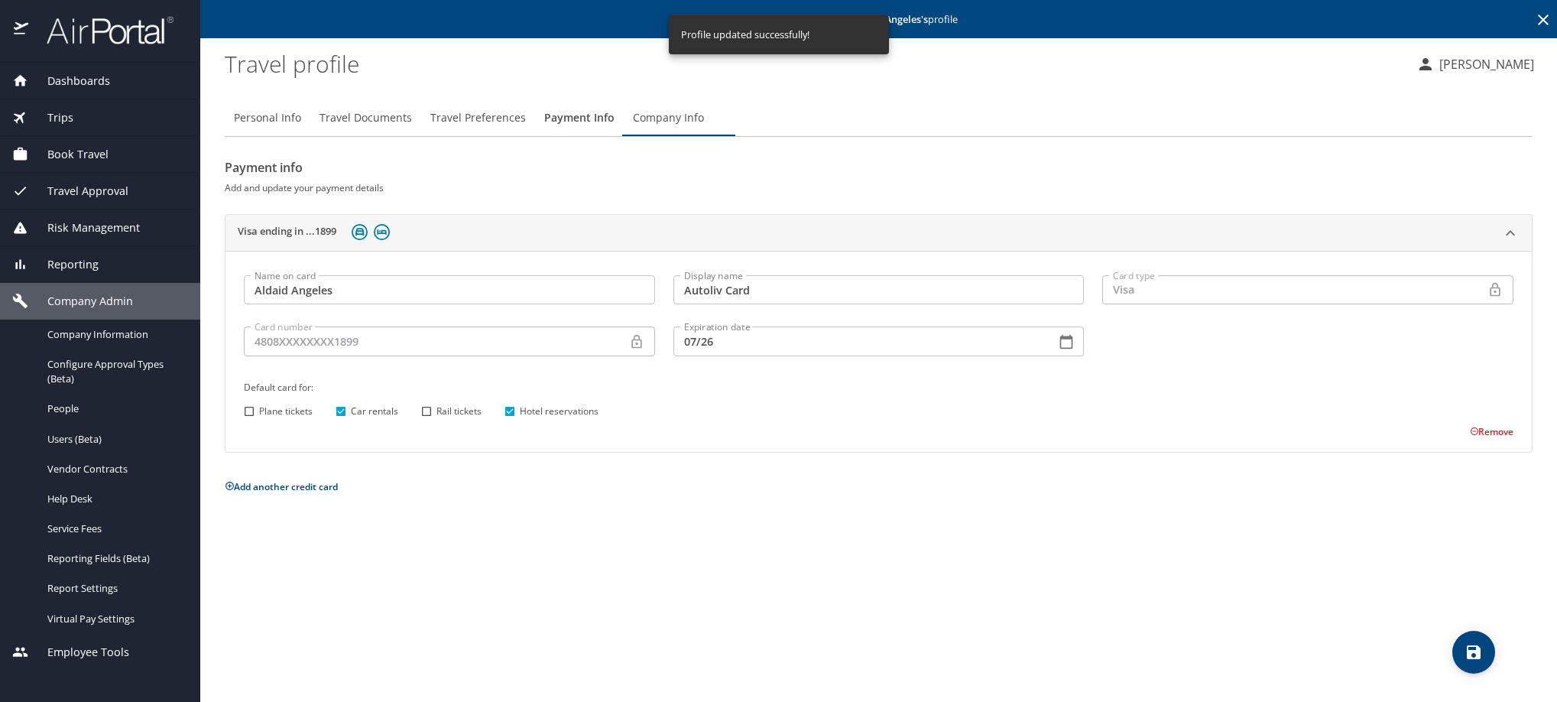 This screenshot has height=702, width=1557. I want to click on img: airportal-logo.png, so click(102, 30).